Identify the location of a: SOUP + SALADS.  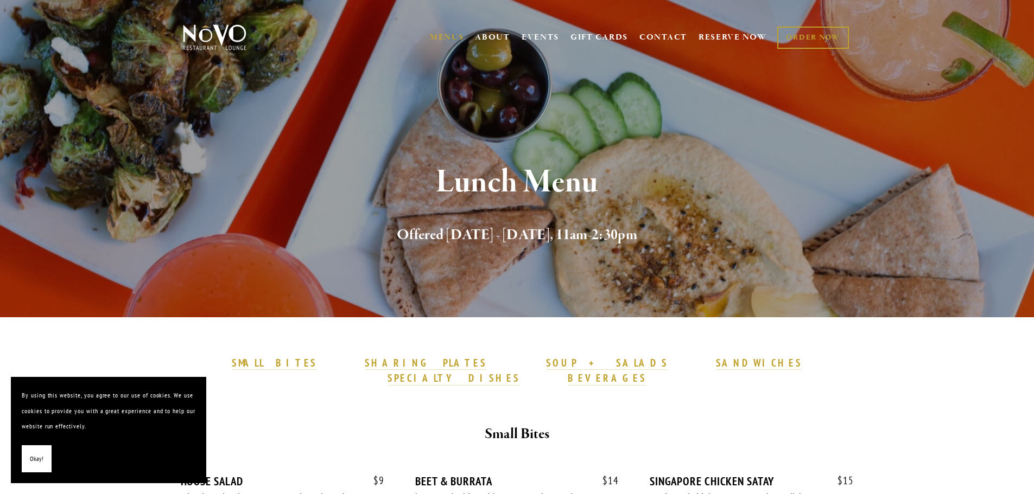
(607, 364).